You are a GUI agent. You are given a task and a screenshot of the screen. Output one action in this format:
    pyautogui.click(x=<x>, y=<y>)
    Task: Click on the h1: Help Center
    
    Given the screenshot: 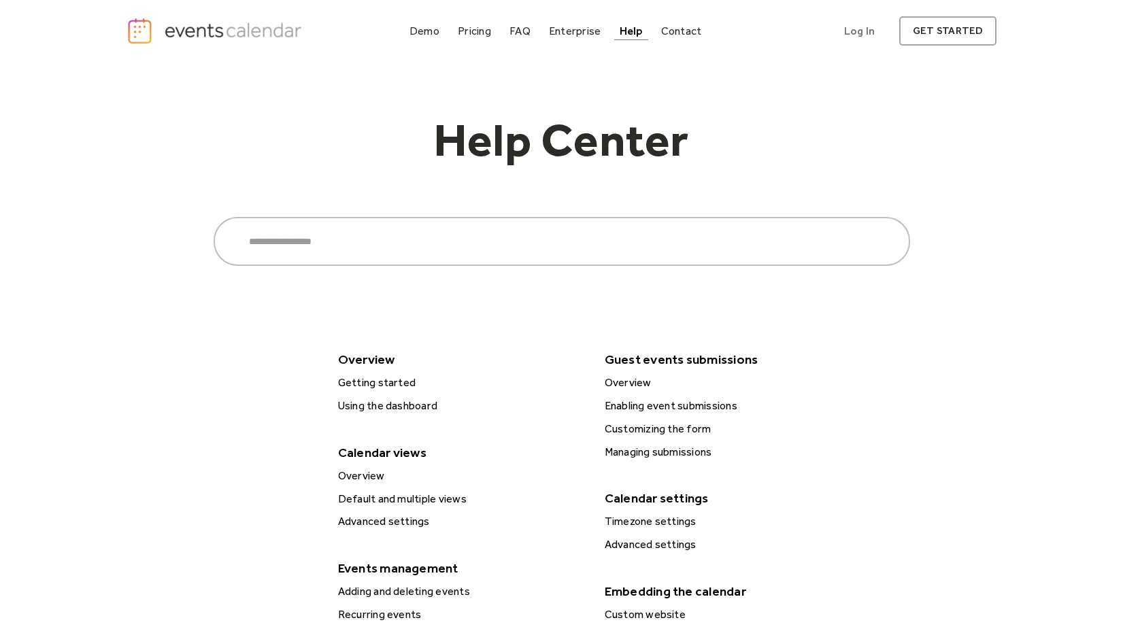 What is the action you would take?
    pyautogui.click(x=562, y=146)
    